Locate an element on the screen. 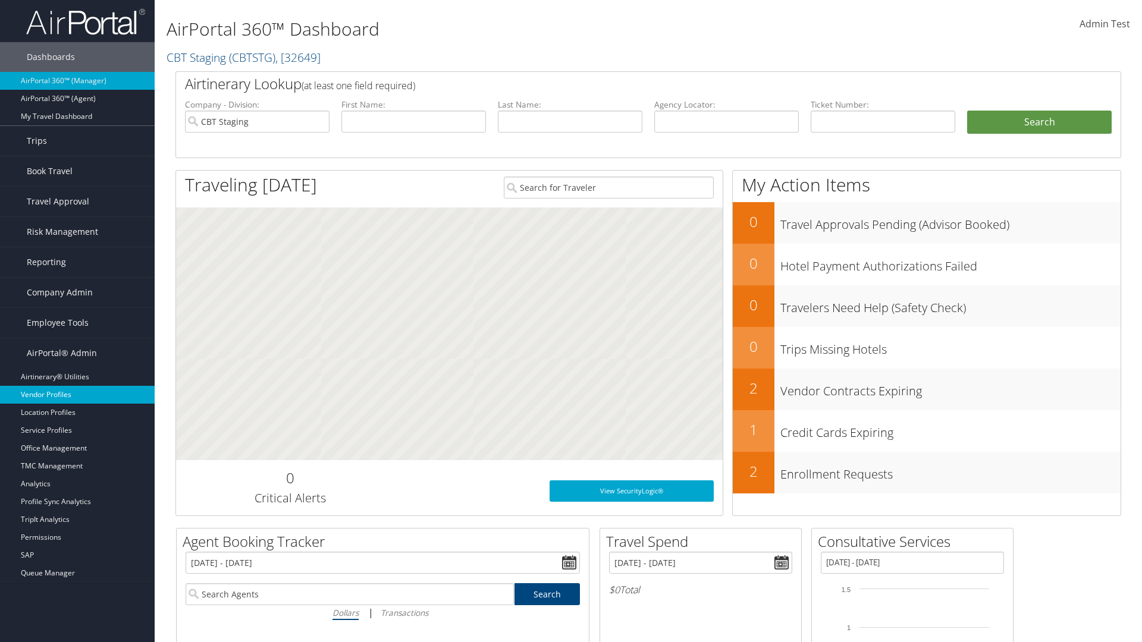 The width and height of the screenshot is (1142, 642). span: Book Travel is located at coordinates (49, 171).